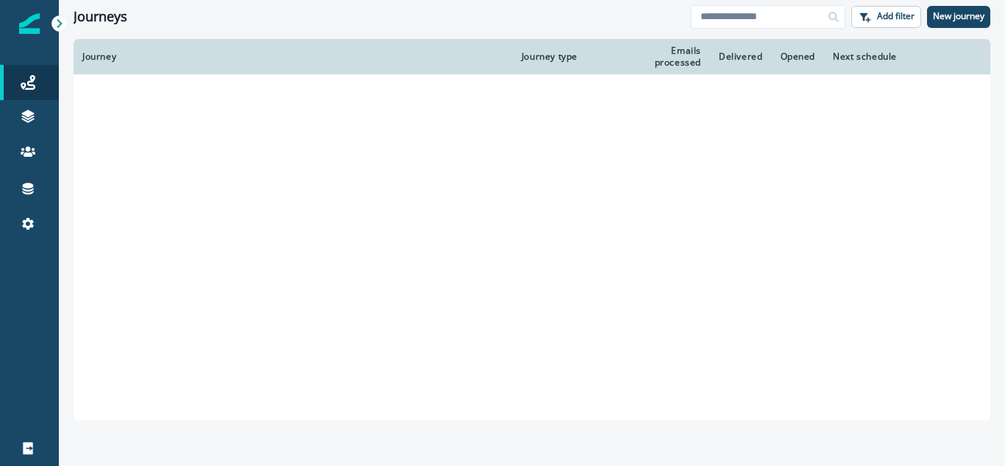  I want to click on div: Emails processed, so click(661, 57).